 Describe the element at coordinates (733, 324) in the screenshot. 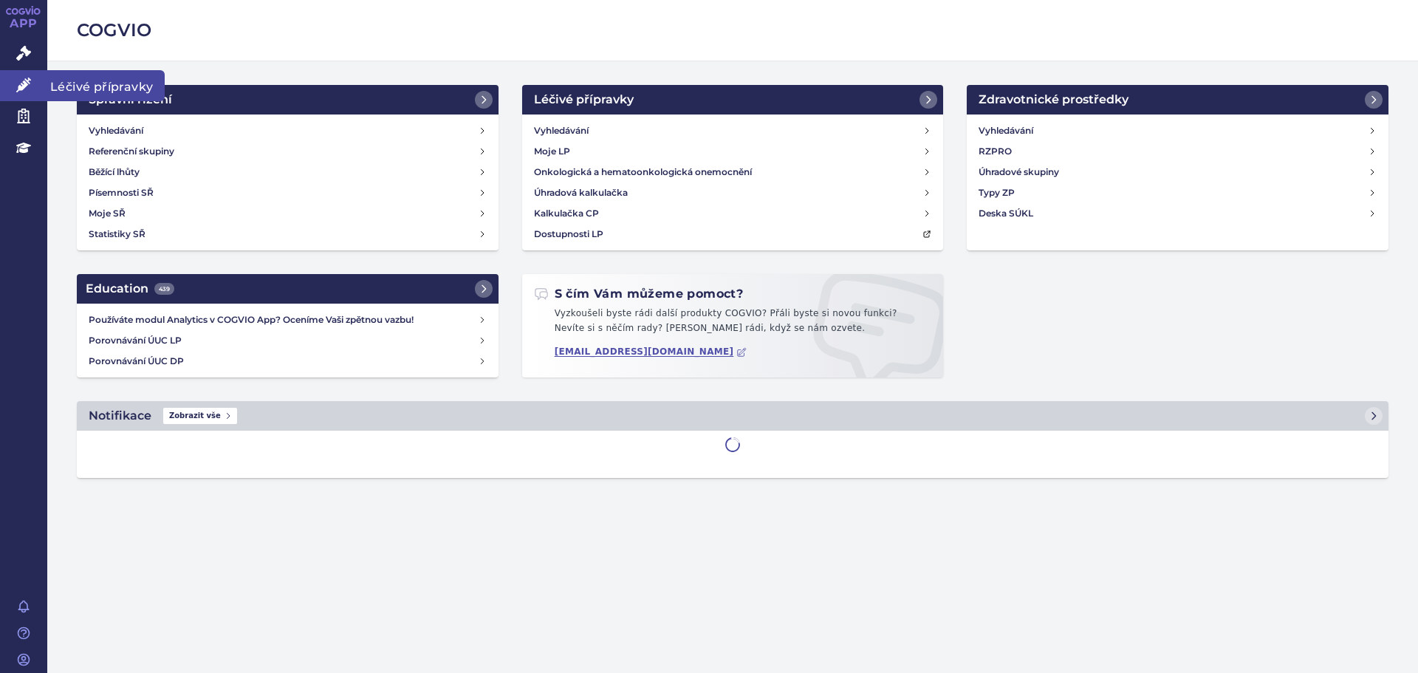

I see `p: Vyzkoušeli byste rádi další produkty COGVIO? Přáli byste si novou funkci? Nevíte si s něčím rady?...` at that location.